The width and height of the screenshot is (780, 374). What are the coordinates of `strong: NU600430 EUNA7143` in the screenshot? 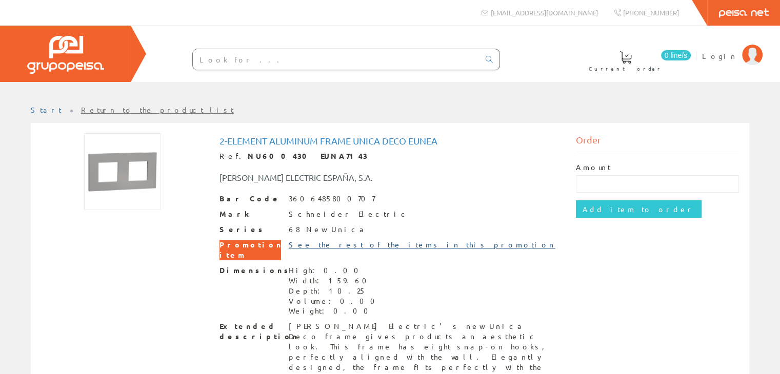 It's located at (308, 156).